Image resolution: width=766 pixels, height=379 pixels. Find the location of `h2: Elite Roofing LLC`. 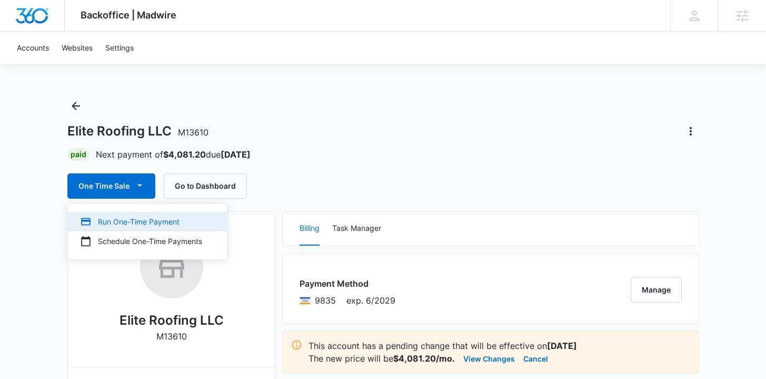

h2: Elite Roofing LLC is located at coordinates (172, 320).